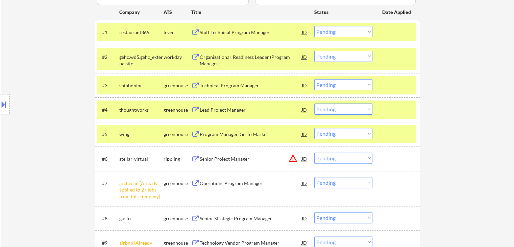 This screenshot has width=514, height=247. What do you see at coordinates (141, 110) in the screenshot?
I see `div: thoughtworks` at bounding box center [141, 110].